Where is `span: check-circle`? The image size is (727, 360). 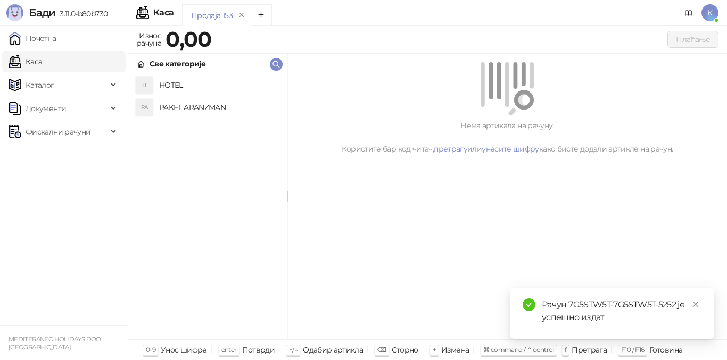
span: check-circle is located at coordinates (529, 305).